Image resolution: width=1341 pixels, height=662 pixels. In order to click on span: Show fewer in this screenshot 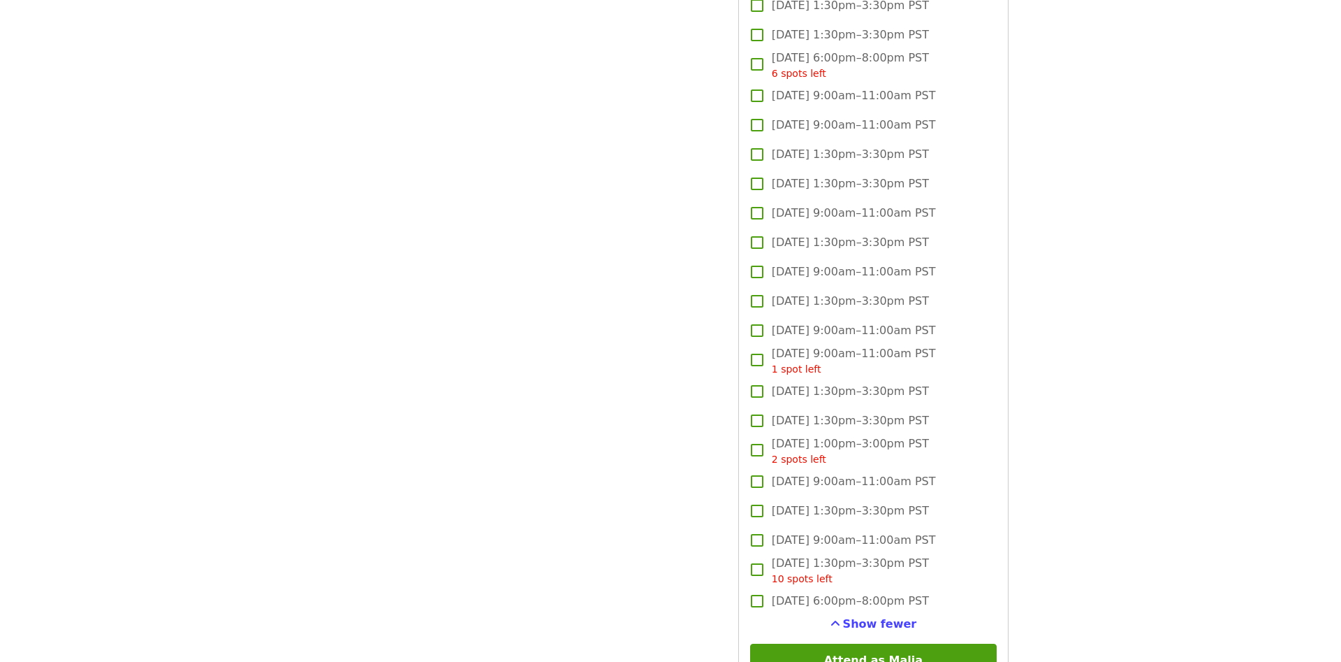, I will do `click(880, 623)`.